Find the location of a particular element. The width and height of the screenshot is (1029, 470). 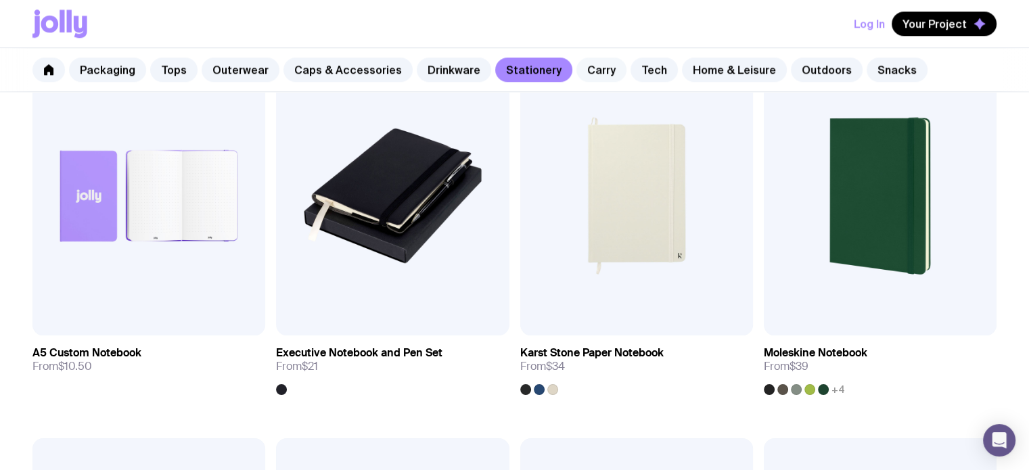

a: A5 Custom NotebookFrom$10.50 is located at coordinates (149, 360).